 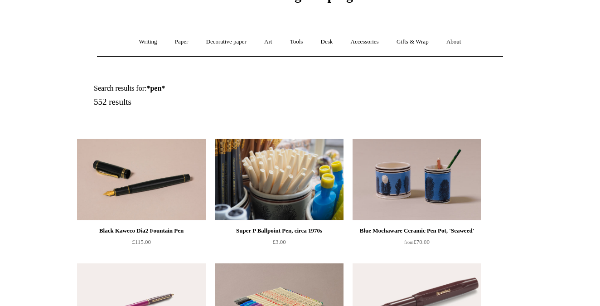 I want to click on a: About, so click(x=453, y=42).